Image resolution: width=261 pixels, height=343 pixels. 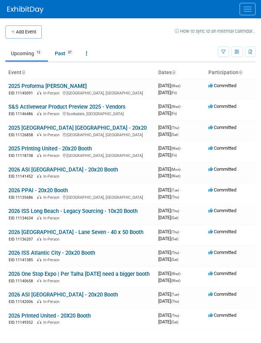 I want to click on span: EID: 11149352, so click(x=22, y=322).